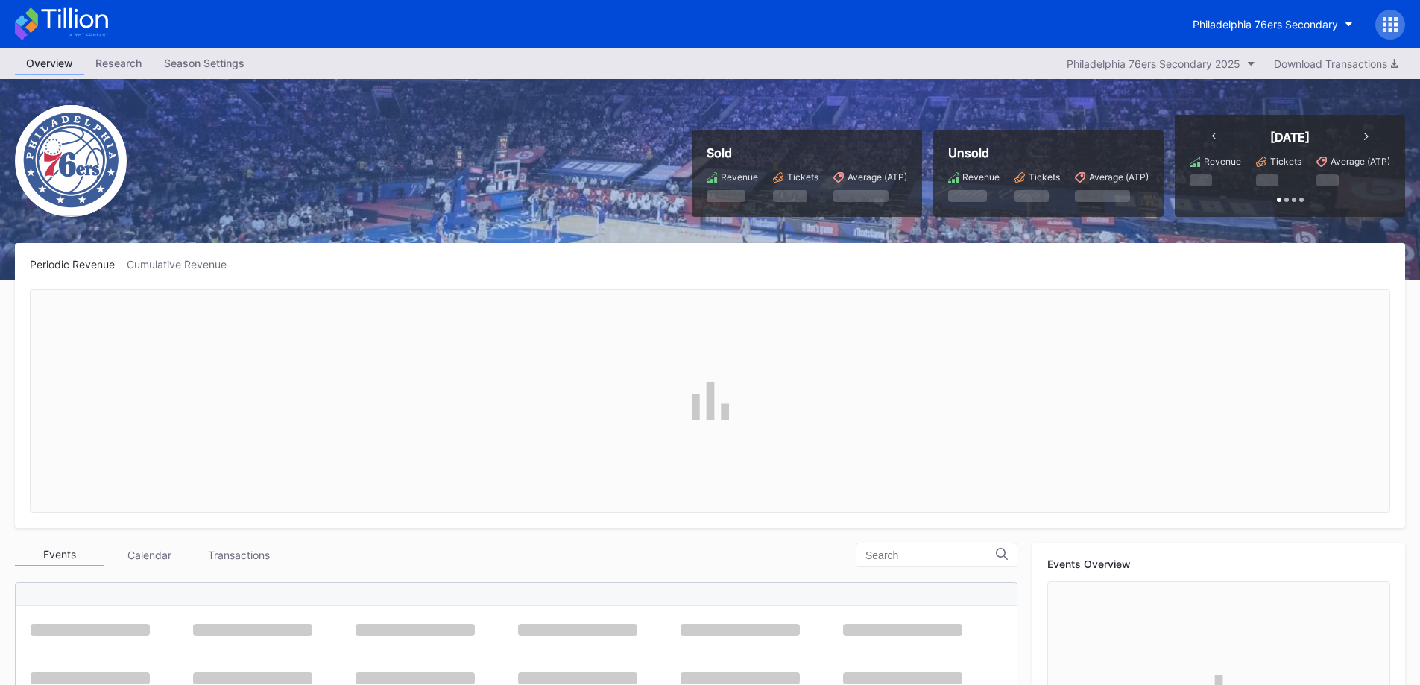  I want to click on div: Philadelphia 76ers Secondary 2025, so click(1153, 63).